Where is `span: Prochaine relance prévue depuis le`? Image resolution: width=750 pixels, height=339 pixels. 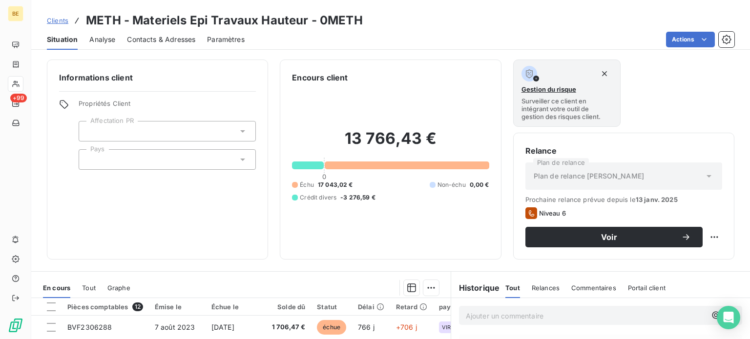
span: Prochaine relance prévue depuis le is located at coordinates (623, 200).